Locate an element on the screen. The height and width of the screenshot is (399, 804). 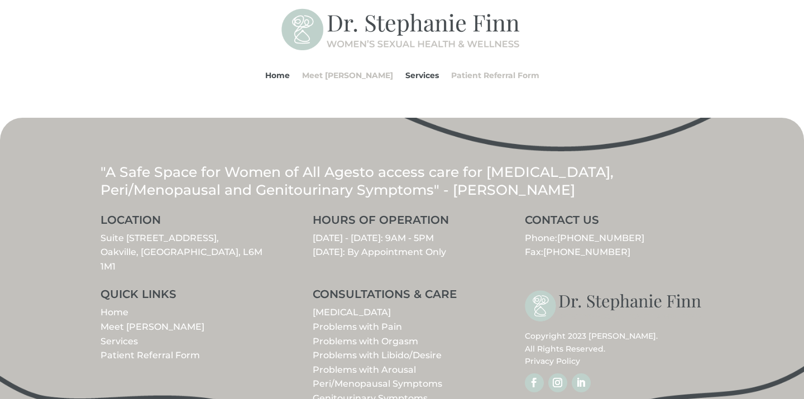
h3: HOURS OF OPERATION is located at coordinates (402, 223).